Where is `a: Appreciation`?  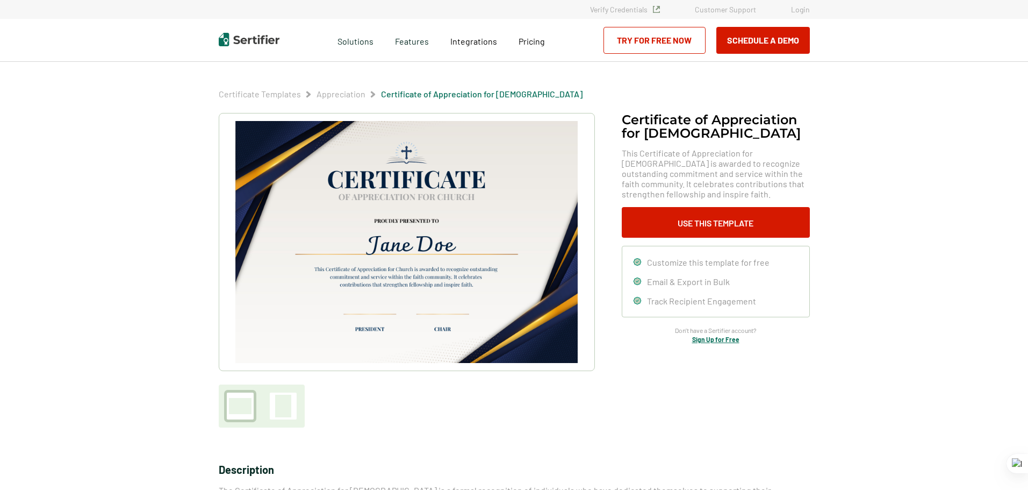 a: Appreciation is located at coordinates (341, 94).